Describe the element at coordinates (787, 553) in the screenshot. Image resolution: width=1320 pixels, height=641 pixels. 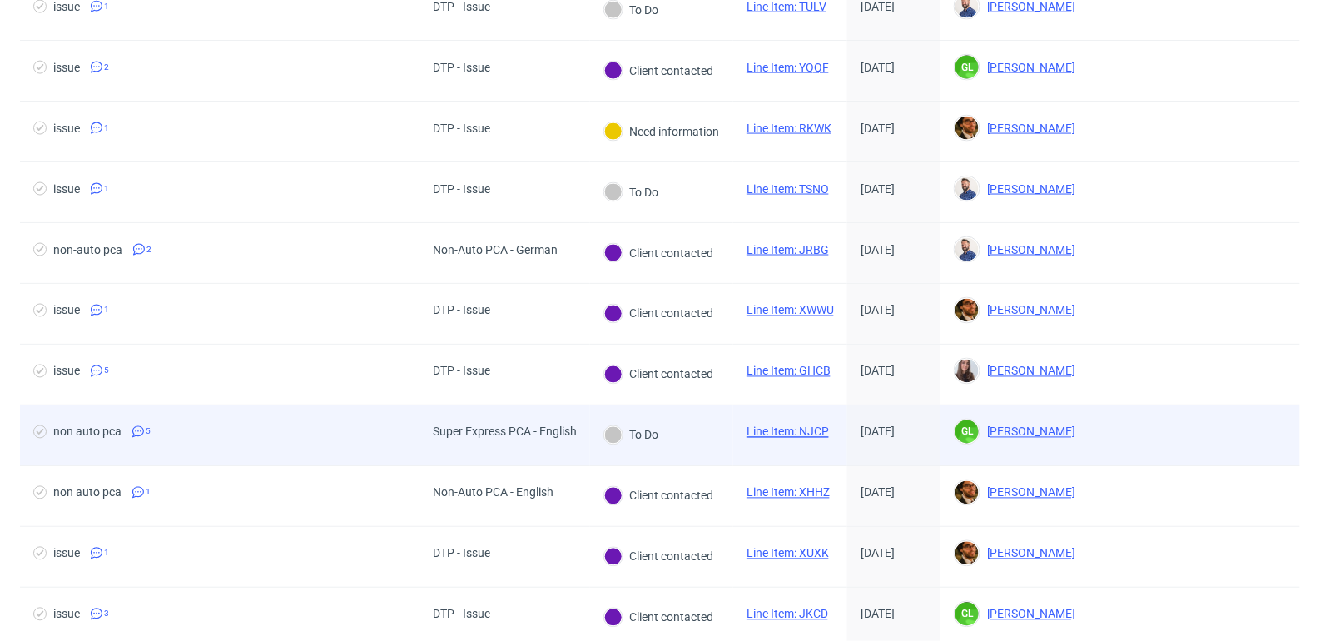
I see `a: Line Item: XUXK` at that location.